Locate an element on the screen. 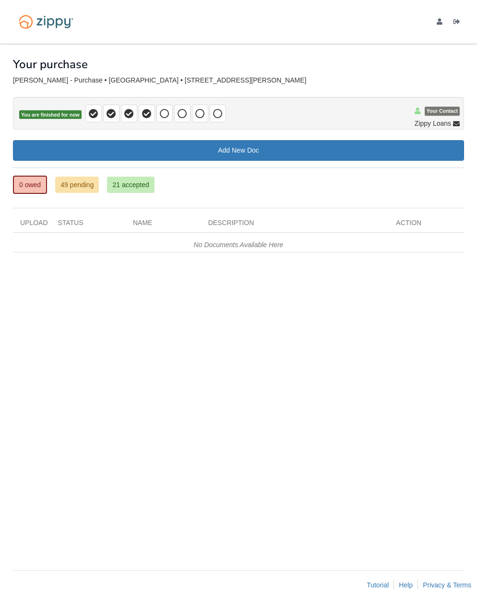 This screenshot has width=477, height=609. a: 21 accepted is located at coordinates (131, 185).